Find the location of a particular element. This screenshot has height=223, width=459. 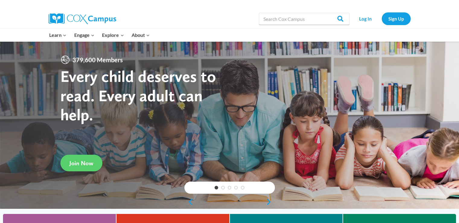

span: Learn is located at coordinates (58, 35).